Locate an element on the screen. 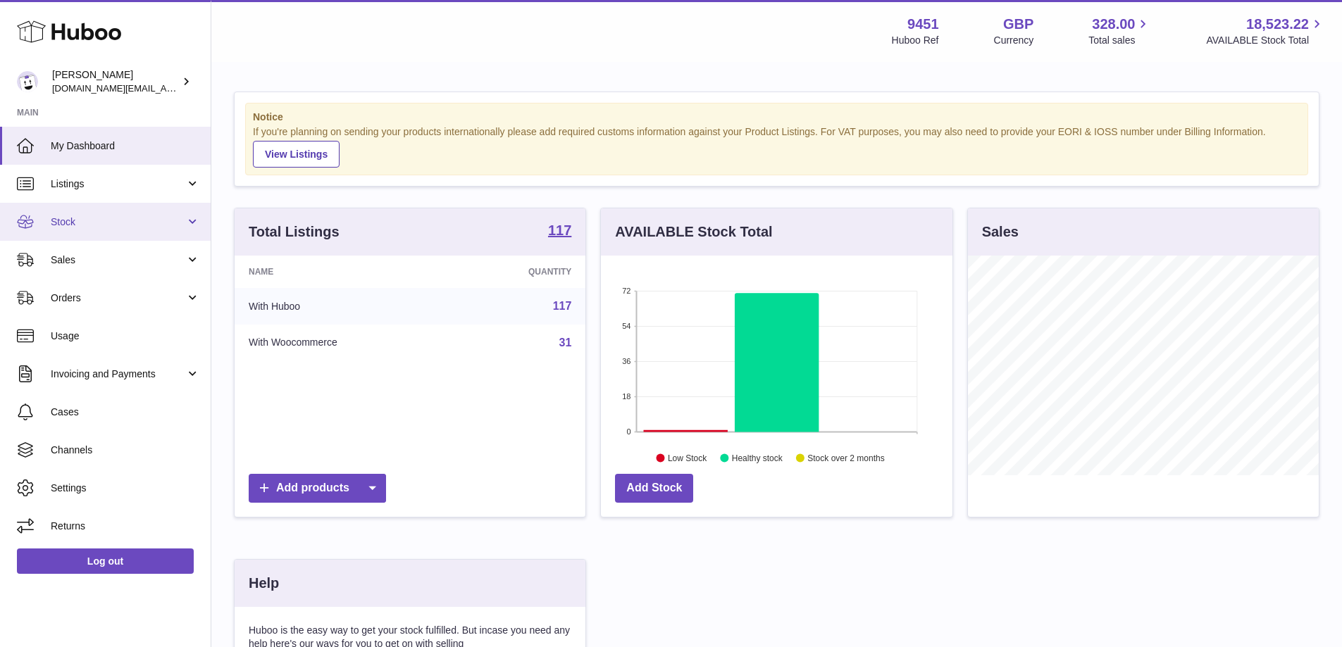 The height and width of the screenshot is (647, 1342). text: Low Stock is located at coordinates (688, 458).